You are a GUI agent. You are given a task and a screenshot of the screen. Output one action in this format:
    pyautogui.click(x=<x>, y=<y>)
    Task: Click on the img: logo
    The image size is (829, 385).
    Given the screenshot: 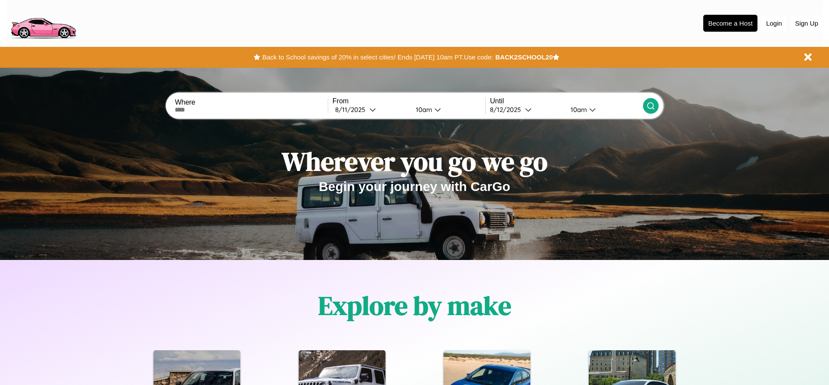 What is the action you would take?
    pyautogui.click(x=43, y=23)
    